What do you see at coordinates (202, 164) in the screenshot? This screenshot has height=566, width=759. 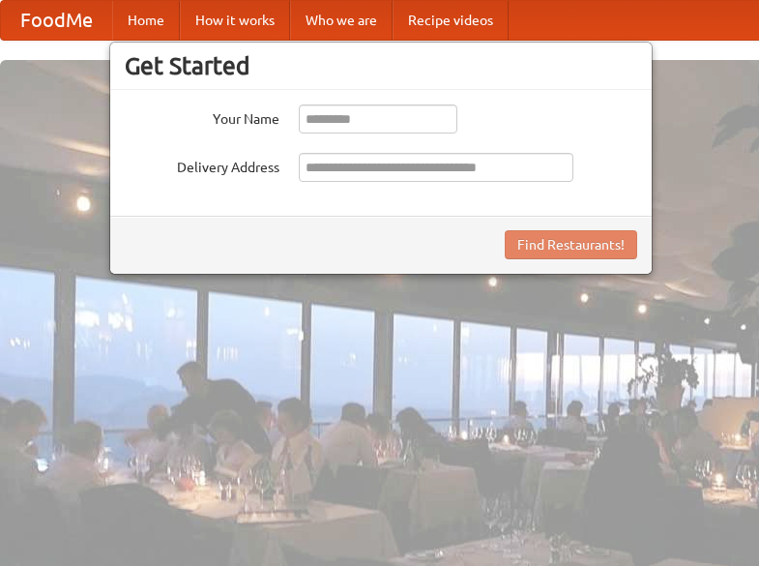 I see `label: Delivery Address` at bounding box center [202, 164].